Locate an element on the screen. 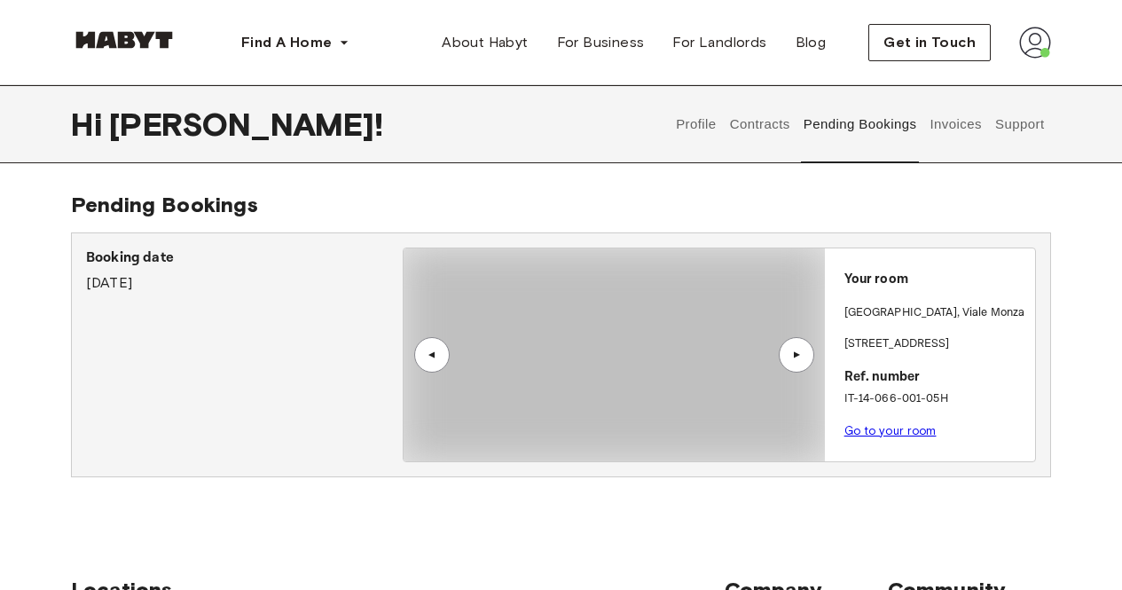  img: Habyt is located at coordinates (124, 40).